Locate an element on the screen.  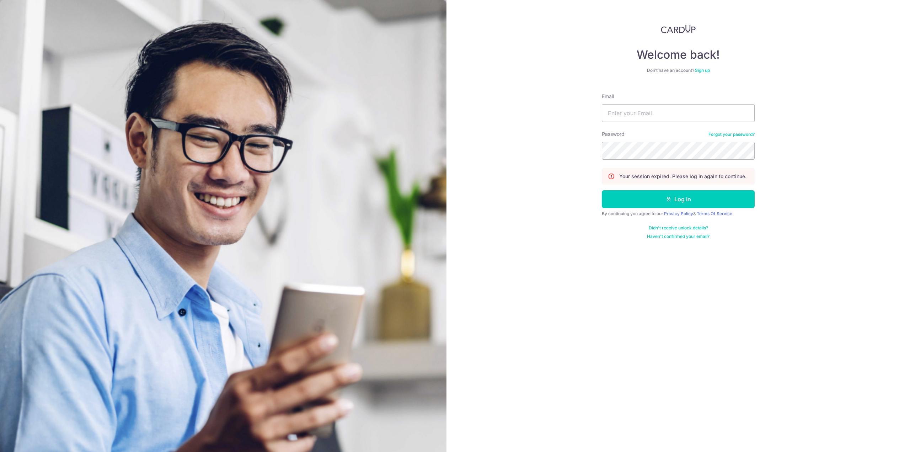
img: CardUp Logo is located at coordinates (678, 29).